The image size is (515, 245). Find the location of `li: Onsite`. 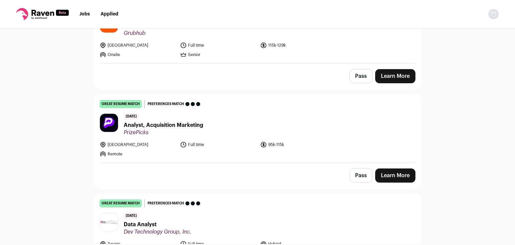

li: Onsite is located at coordinates (138, 55).